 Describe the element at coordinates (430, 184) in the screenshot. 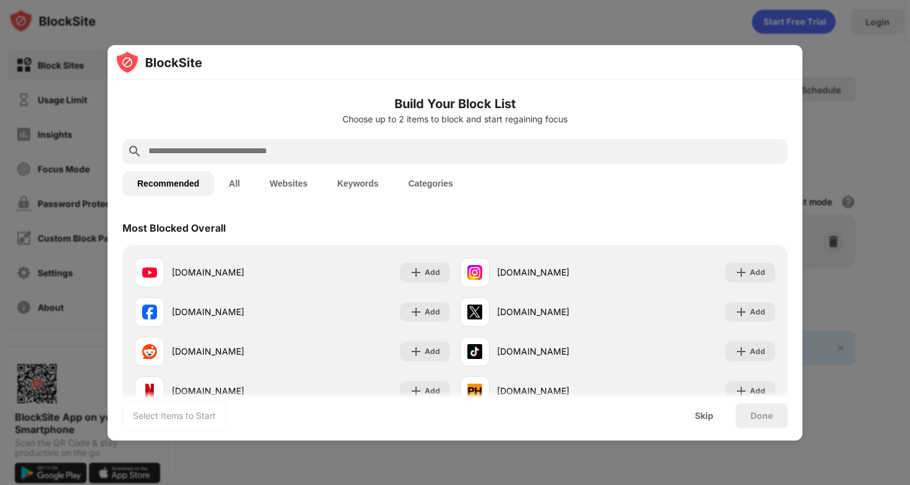

I see `button: Categories` at that location.